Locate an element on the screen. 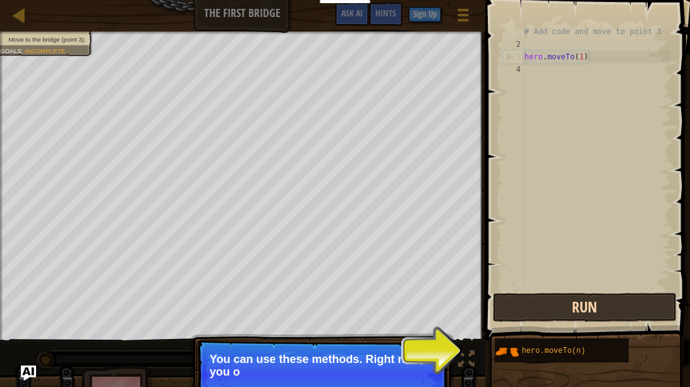 This screenshot has height=387, width=690. div: 2 is located at coordinates (514, 44).